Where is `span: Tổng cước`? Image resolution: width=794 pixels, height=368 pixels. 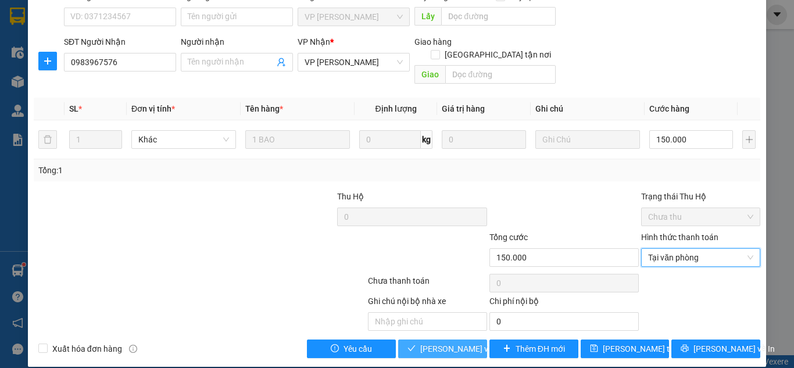 span: Tổng cước is located at coordinates (509, 237).